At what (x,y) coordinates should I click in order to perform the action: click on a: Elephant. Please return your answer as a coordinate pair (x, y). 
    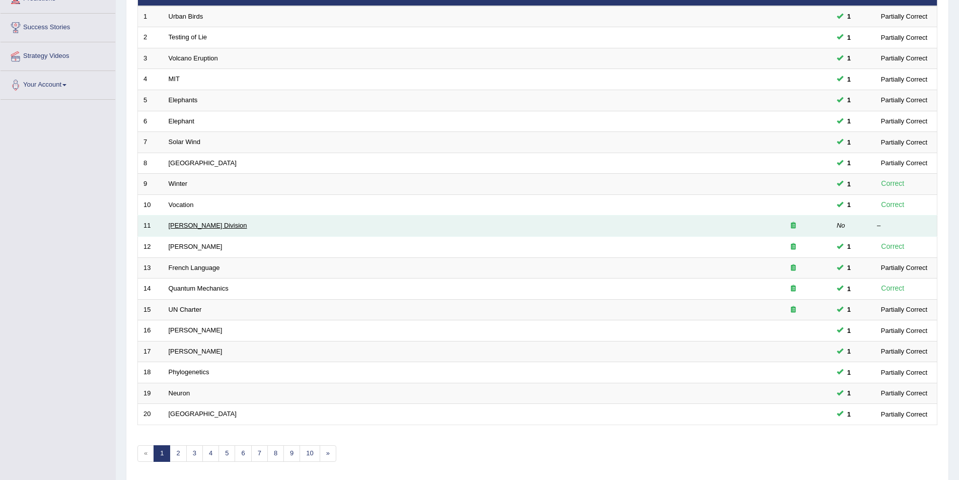
    Looking at the image, I should click on (181, 121).